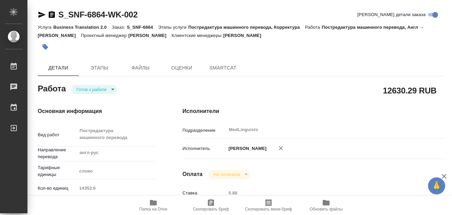 This screenshot has height=215, width=452. Describe the element at coordinates (153, 206) in the screenshot. I see `button: Папка на Drive` at that location.